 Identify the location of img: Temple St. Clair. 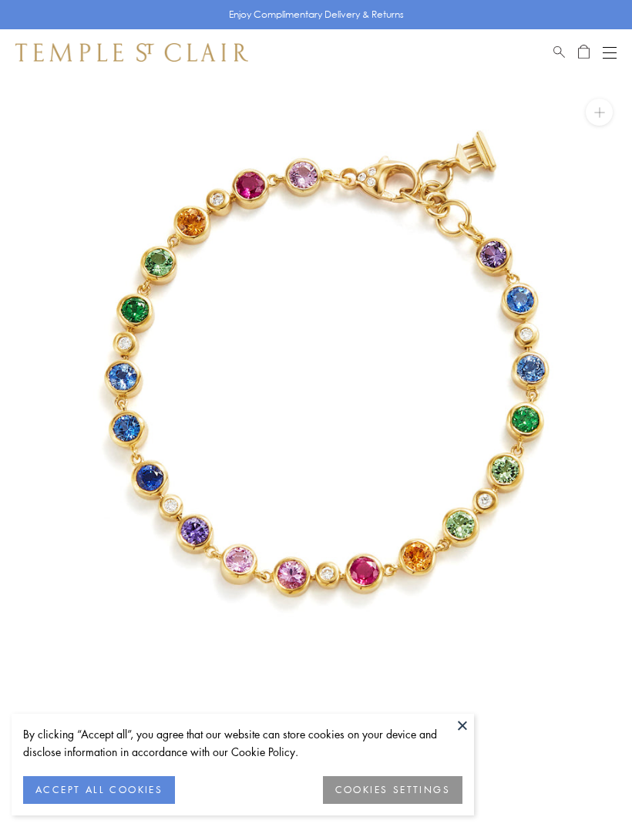
(132, 52).